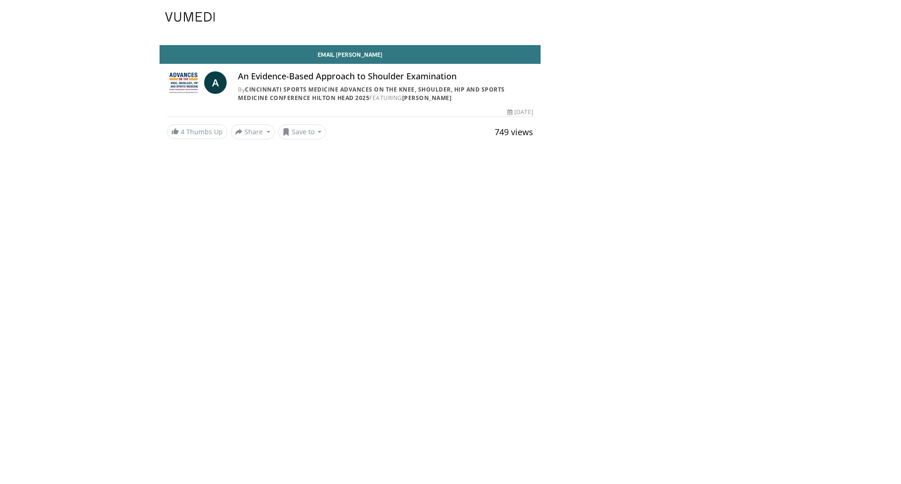 Image resolution: width=901 pixels, height=484 pixels. Describe the element at coordinates (216, 83) in the screenshot. I see `span: A` at that location.